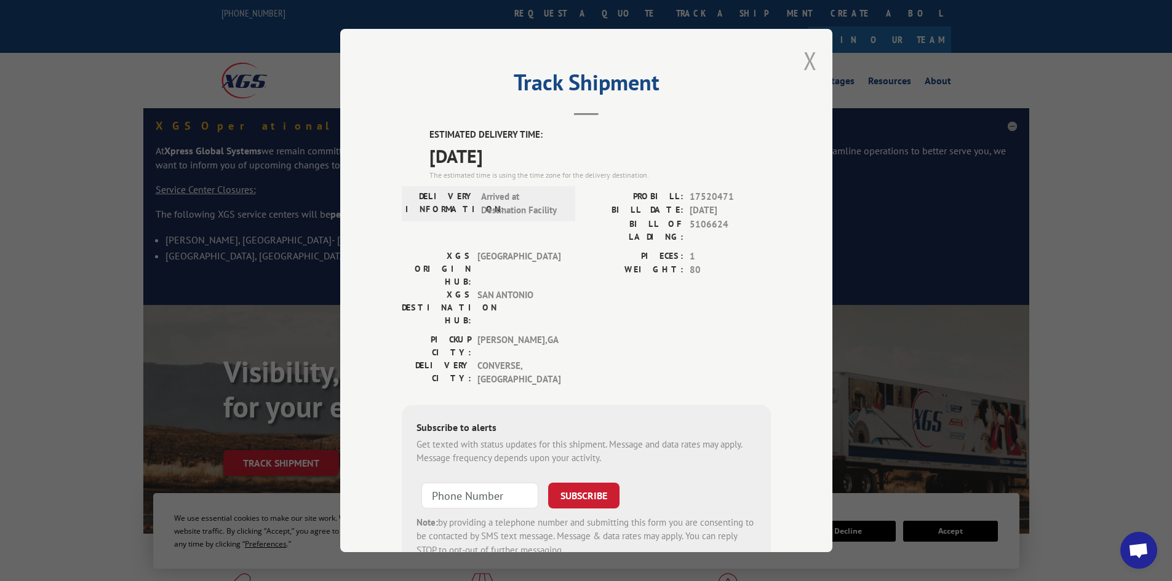 The width and height of the screenshot is (1172, 581). I want to click on label: PROBILL:, so click(635, 197).